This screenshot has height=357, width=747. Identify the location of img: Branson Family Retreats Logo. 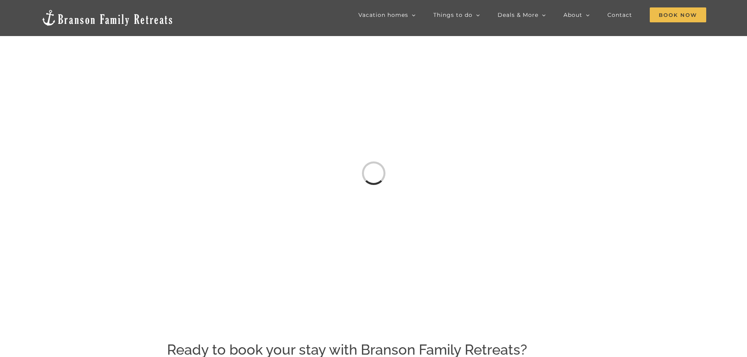
(107, 18).